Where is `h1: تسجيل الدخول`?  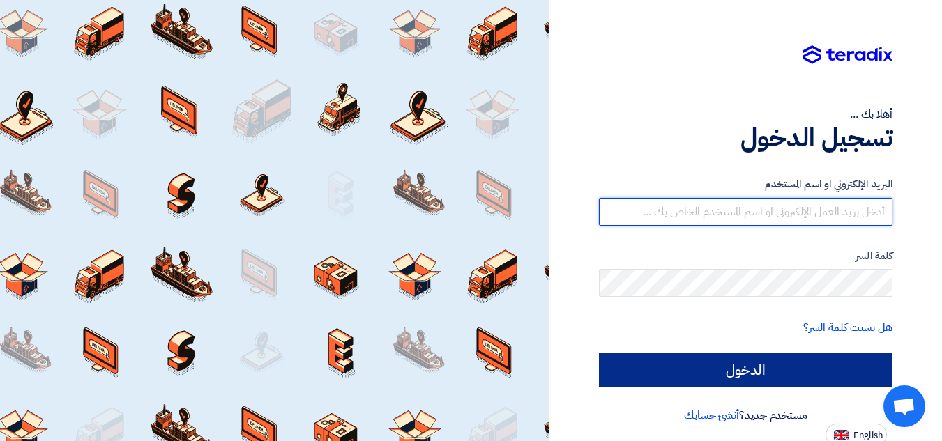 h1: تسجيل الدخول is located at coordinates (745, 138).